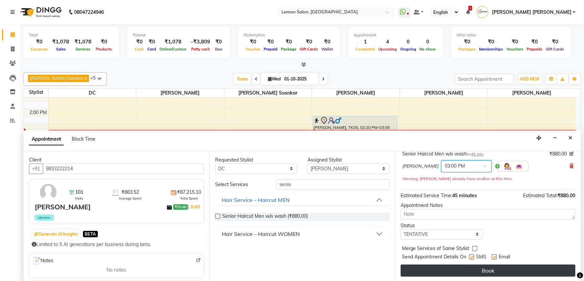  Describe the element at coordinates (477, 154) in the screenshot. I see `span: 45 min` at that location.